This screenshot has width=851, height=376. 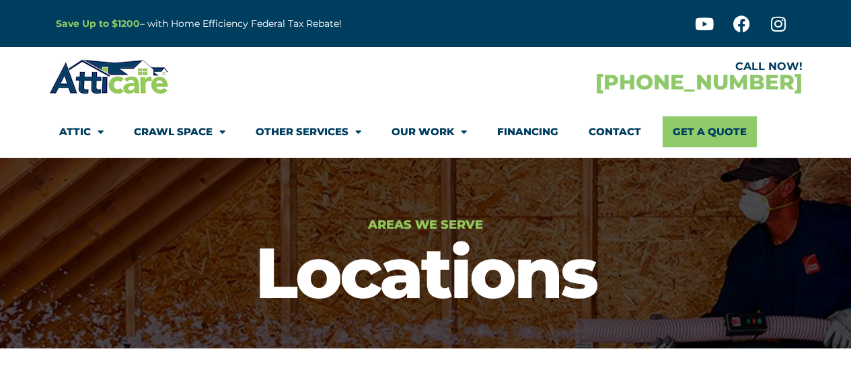 I want to click on a: Financing, so click(x=527, y=132).